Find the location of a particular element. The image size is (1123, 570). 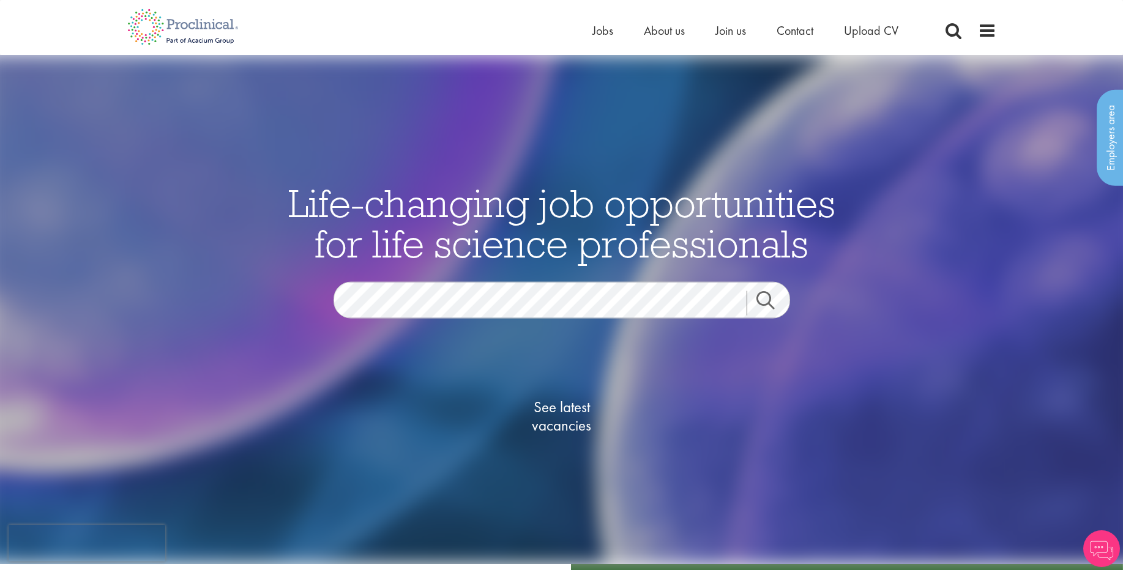

a: Job search submit button is located at coordinates (773, 303).